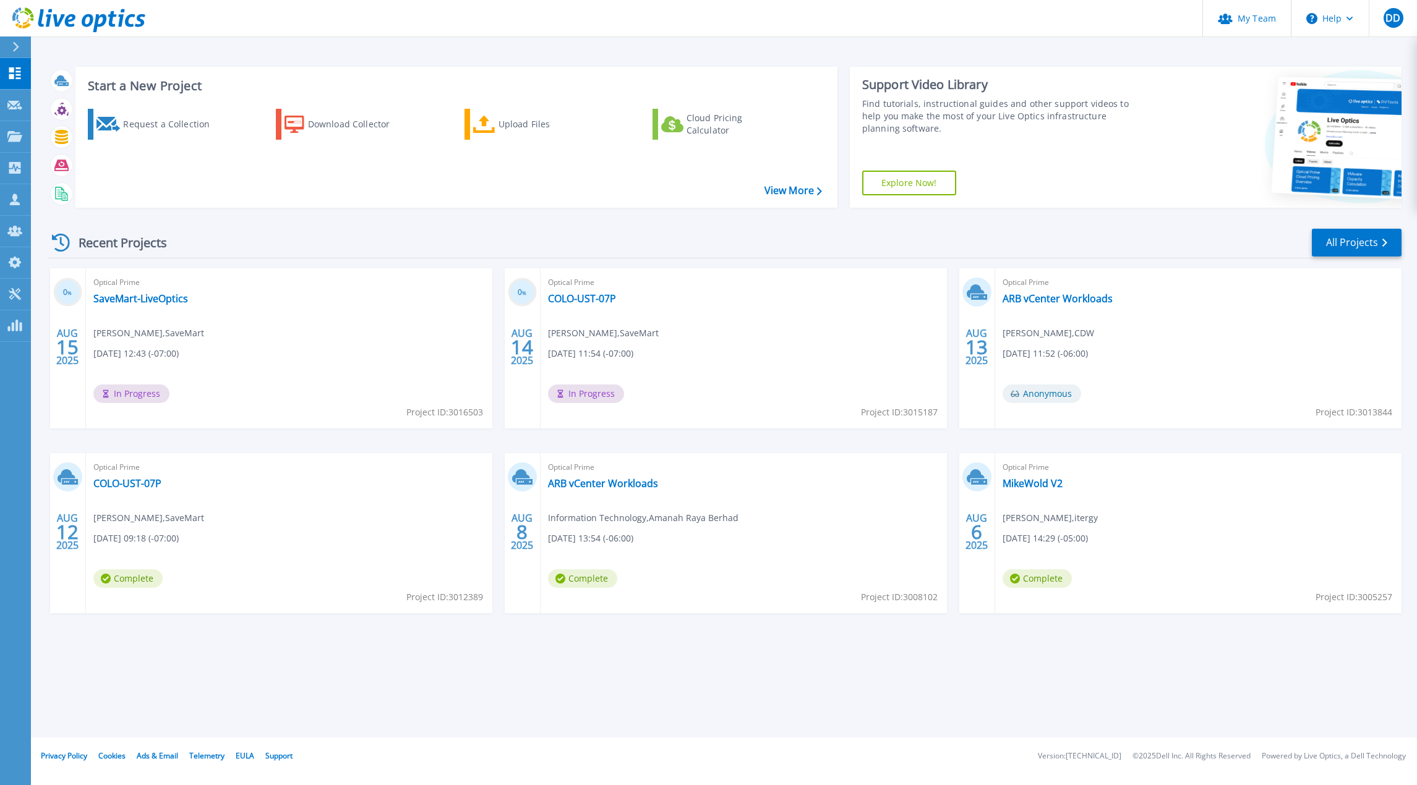  What do you see at coordinates (64, 756) in the screenshot?
I see `a: Privacy Policy` at bounding box center [64, 756].